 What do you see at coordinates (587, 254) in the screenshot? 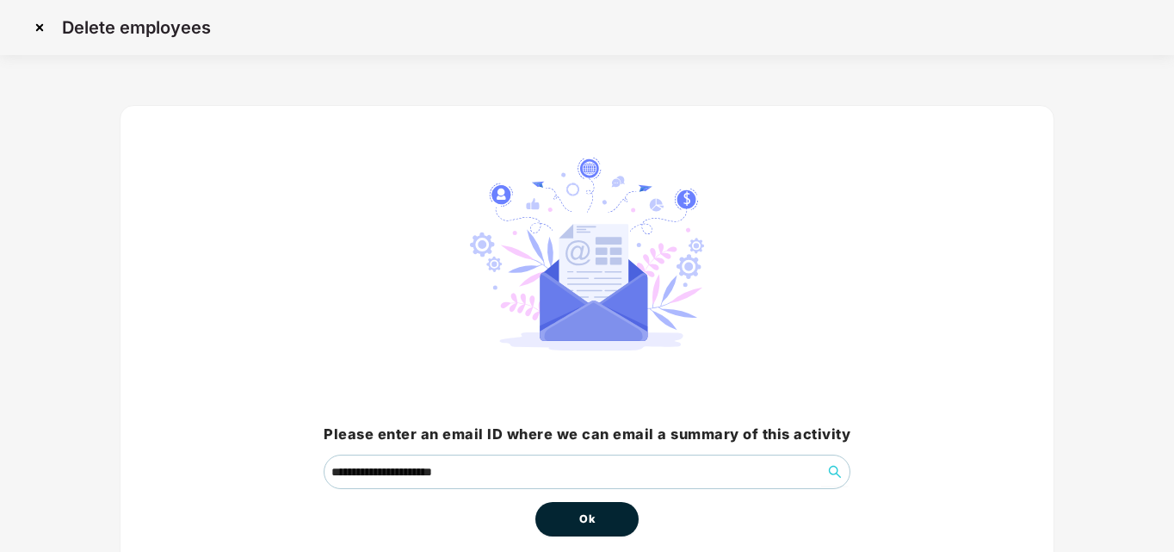
I see `img: svg+xml;base64,PHN2ZyB4bWxucz0iaHR0cDovL3d3dy53My5vcmcvMjAwMC9zdmciIHdpZHRoPSIyNzIuMjI0IiBoZWlnaH...` at bounding box center [587, 254].